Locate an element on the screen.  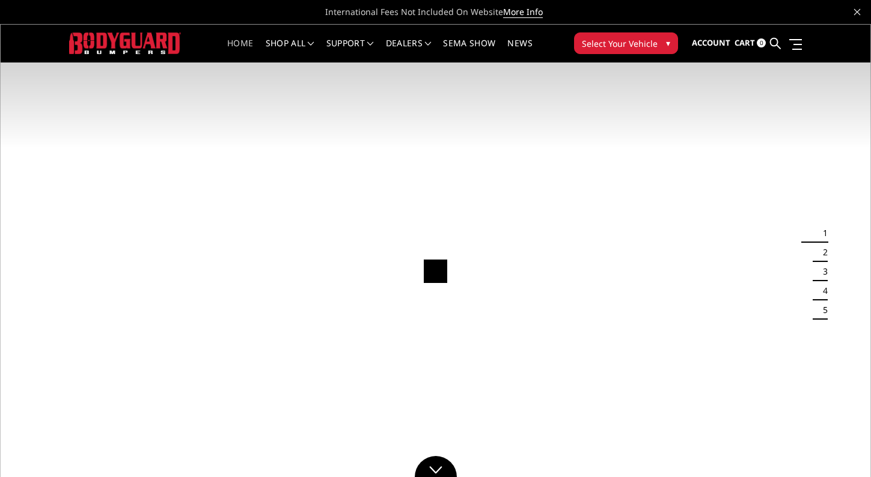
span: Cart is located at coordinates (745, 43).